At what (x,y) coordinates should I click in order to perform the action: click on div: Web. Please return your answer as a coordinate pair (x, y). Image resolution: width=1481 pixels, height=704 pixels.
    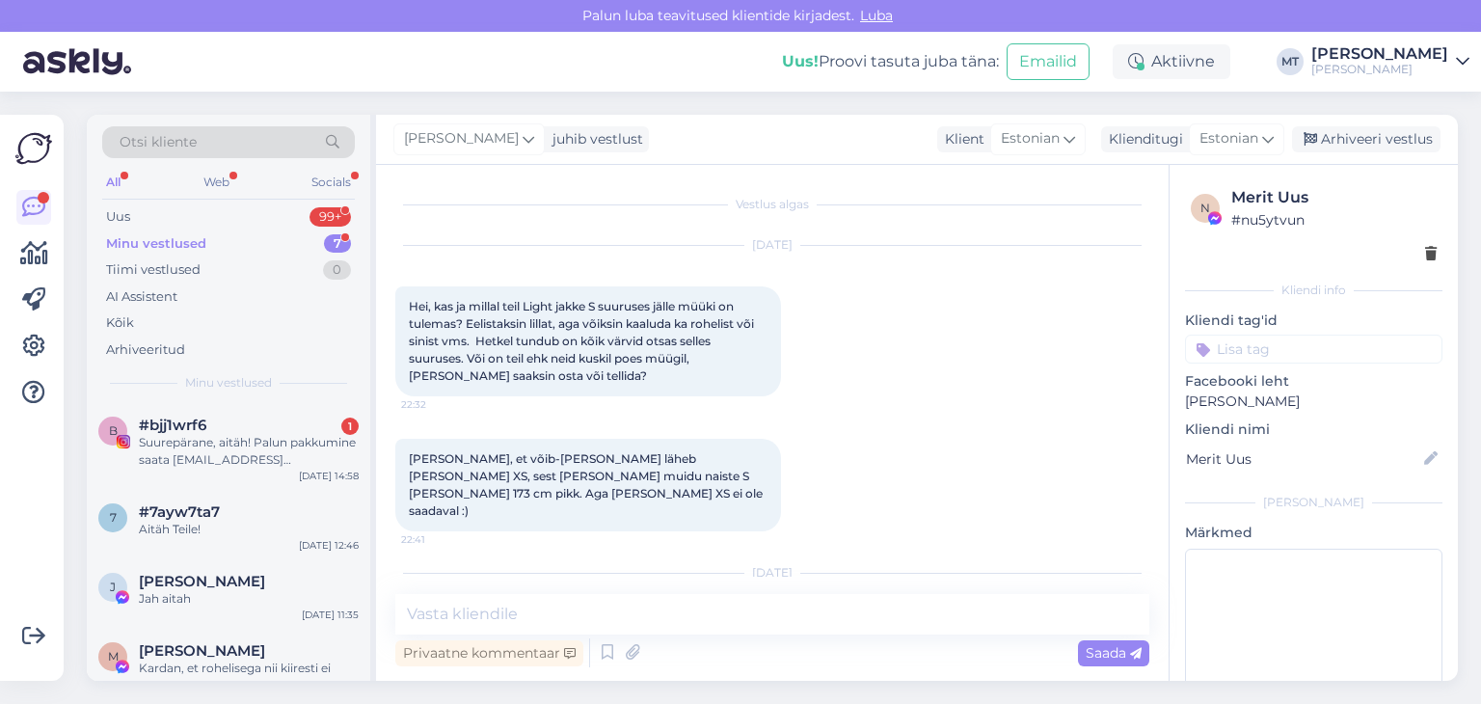
    Looking at the image, I should click on (216, 182).